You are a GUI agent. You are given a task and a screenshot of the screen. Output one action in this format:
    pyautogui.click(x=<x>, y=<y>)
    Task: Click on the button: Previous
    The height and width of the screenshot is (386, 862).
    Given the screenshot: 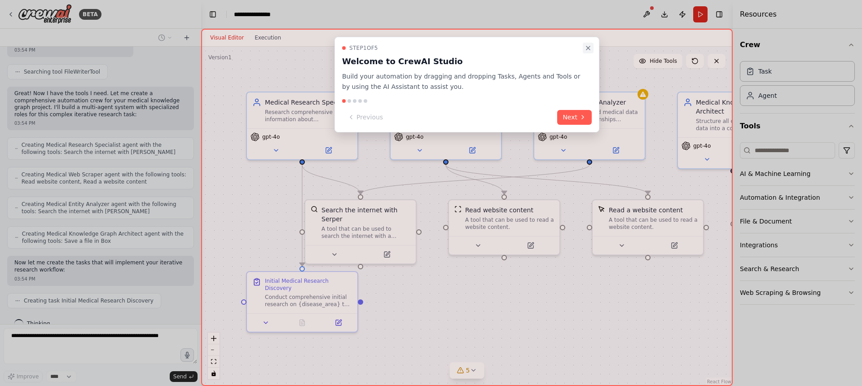 What is the action you would take?
    pyautogui.click(x=365, y=117)
    